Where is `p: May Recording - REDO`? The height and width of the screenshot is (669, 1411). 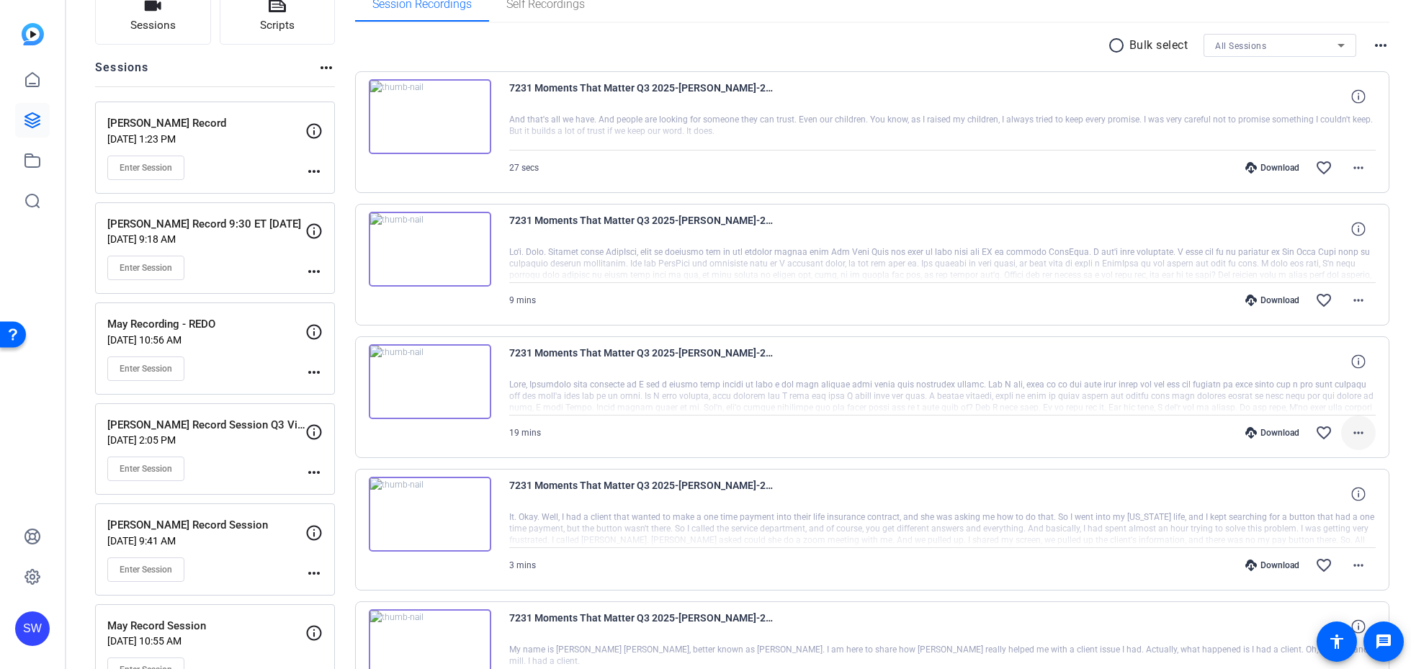 p: May Recording - REDO is located at coordinates (206, 324).